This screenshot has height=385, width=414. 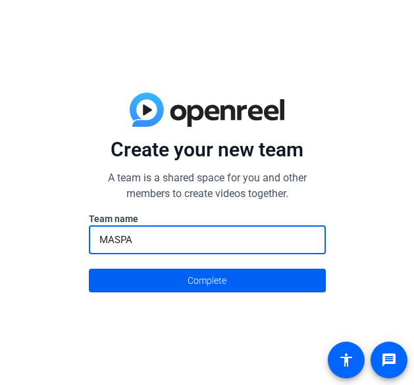 What do you see at coordinates (207, 110) in the screenshot?
I see `img: blue-gradient.svg` at bounding box center [207, 110].